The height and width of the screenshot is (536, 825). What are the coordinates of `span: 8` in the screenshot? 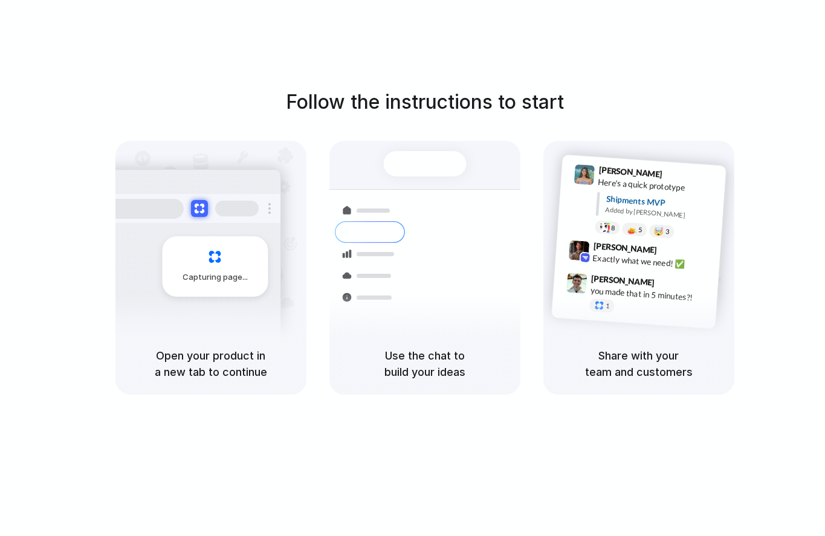 It's located at (612, 228).